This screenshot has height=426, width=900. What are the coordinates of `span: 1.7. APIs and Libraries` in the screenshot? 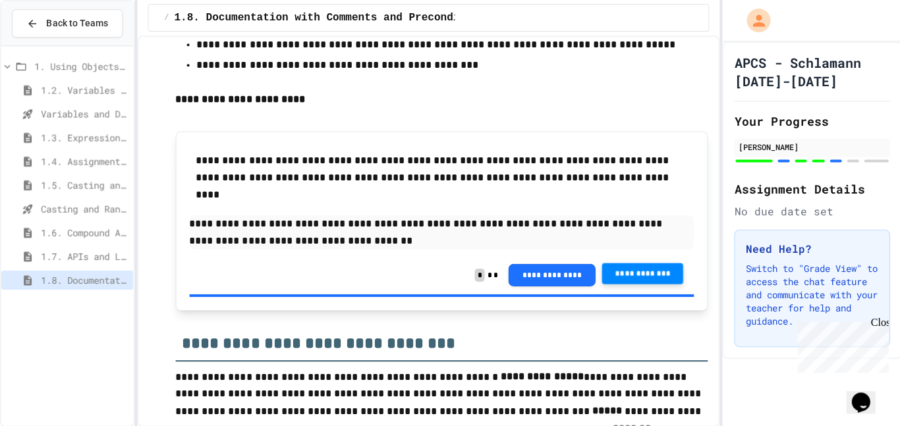 It's located at (84, 256).